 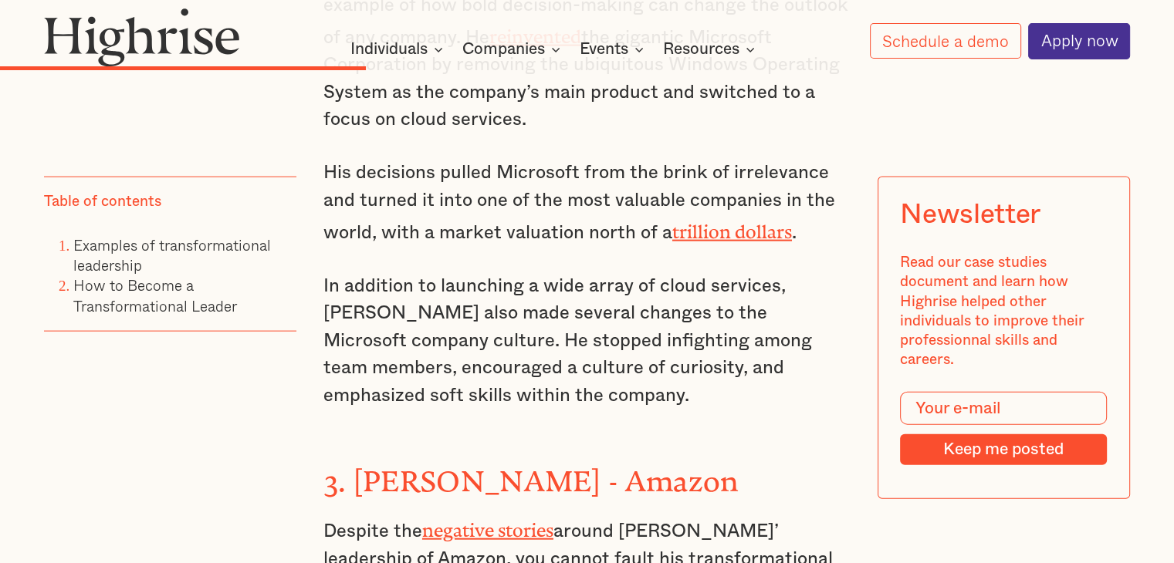 What do you see at coordinates (732, 227) in the screenshot?
I see `a: trillion dollars` at bounding box center [732, 227].